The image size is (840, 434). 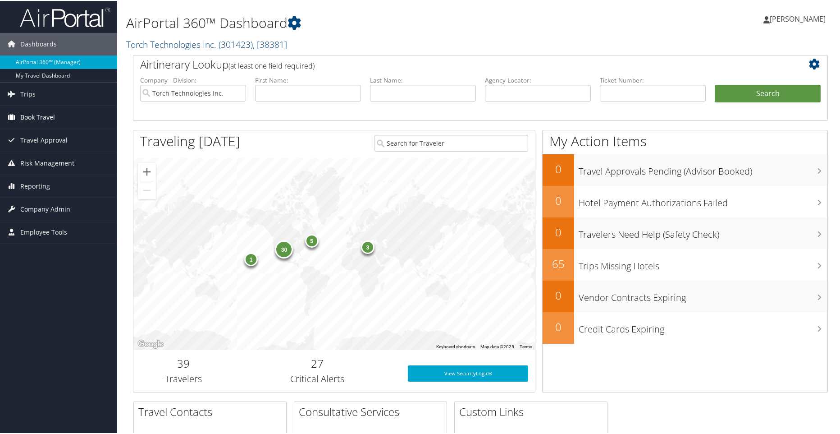 I want to click on button: Zoom out, so click(x=147, y=189).